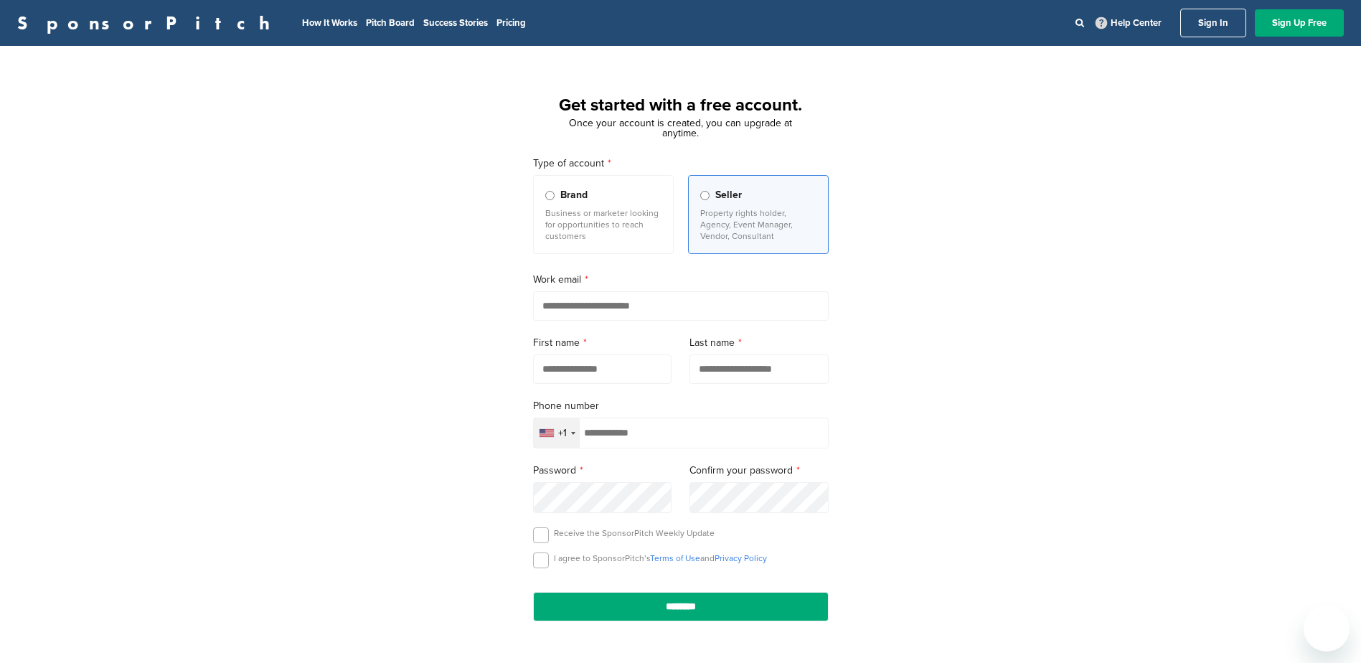 Image resolution: width=1361 pixels, height=663 pixels. What do you see at coordinates (603, 343) in the screenshot?
I see `label: First name` at bounding box center [603, 343].